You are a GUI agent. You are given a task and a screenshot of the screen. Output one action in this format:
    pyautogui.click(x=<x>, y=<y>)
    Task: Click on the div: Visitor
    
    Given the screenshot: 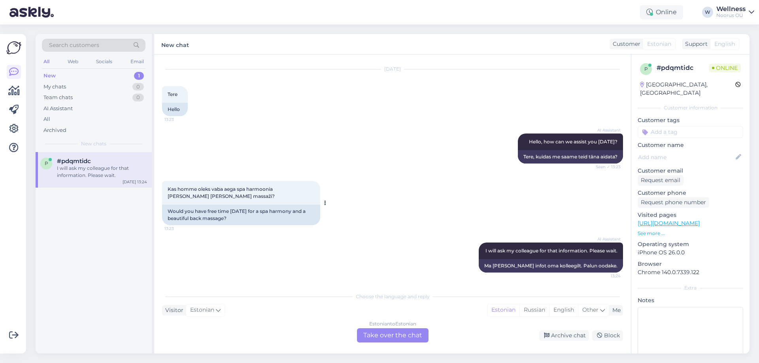 What is the action you would take?
    pyautogui.click(x=173, y=310)
    